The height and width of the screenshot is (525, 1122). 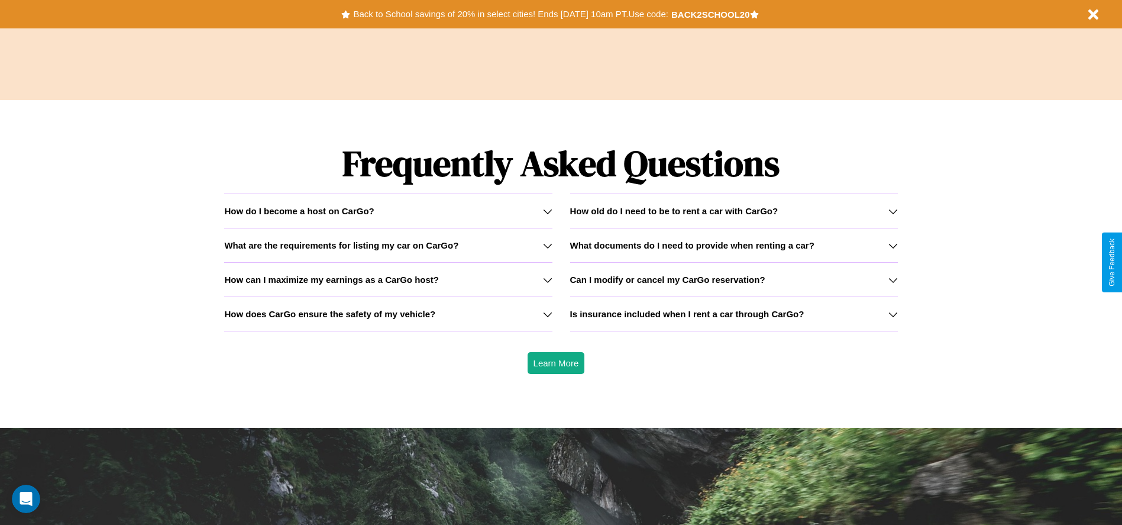 What do you see at coordinates (668, 279) in the screenshot?
I see `h3: Can I modify or cancel my CarGo reservation?` at bounding box center [668, 279].